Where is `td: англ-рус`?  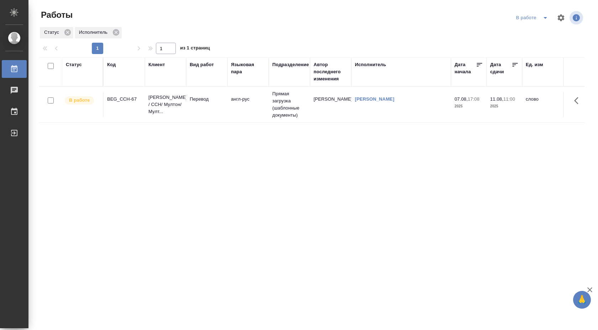 td: англ-рус is located at coordinates (248, 105).